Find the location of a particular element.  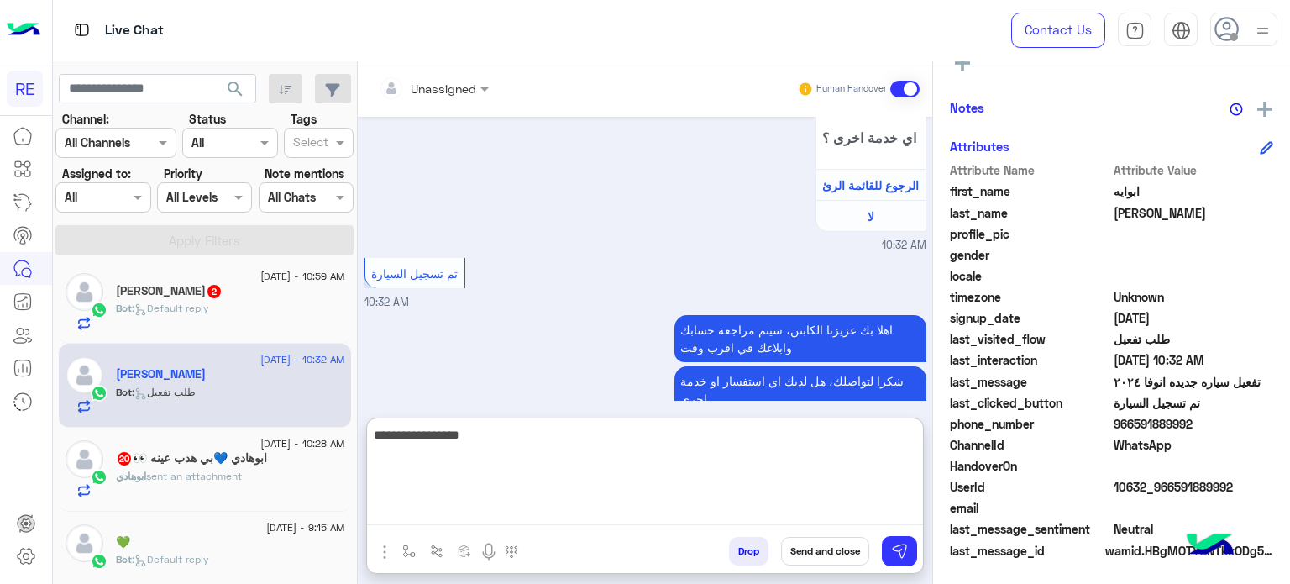

label: Assigned to: is located at coordinates (97, 173).